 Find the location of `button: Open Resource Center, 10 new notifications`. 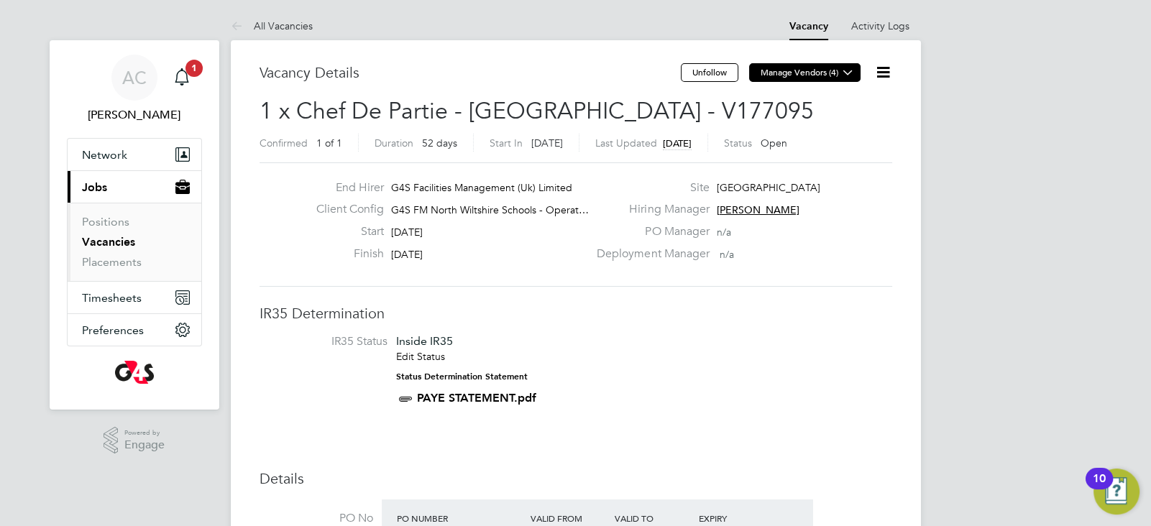

button: Open Resource Center, 10 new notifications is located at coordinates (1117, 492).